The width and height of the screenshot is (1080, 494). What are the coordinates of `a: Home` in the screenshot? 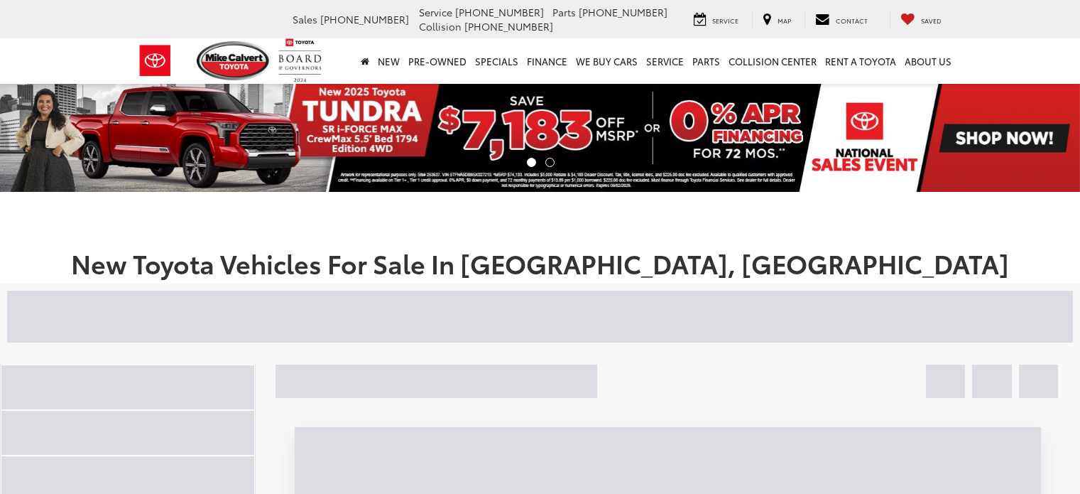 It's located at (365, 61).